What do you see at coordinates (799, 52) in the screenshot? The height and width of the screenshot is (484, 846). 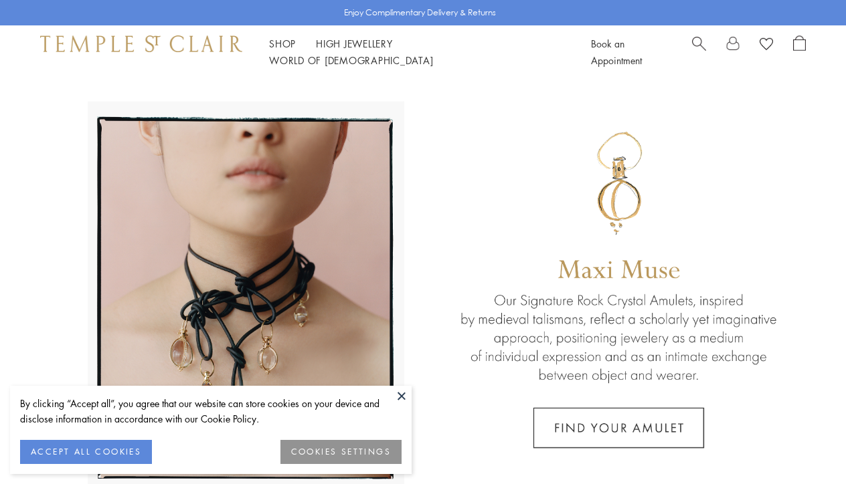 I see `a: Open Shopping Bag` at bounding box center [799, 52].